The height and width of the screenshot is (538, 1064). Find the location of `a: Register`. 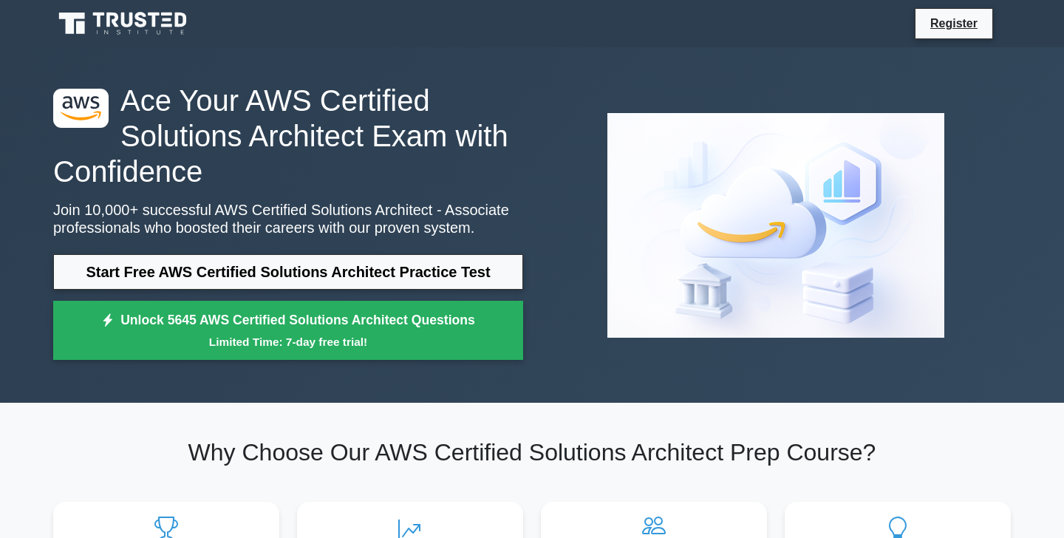

a: Register is located at coordinates (954, 23).